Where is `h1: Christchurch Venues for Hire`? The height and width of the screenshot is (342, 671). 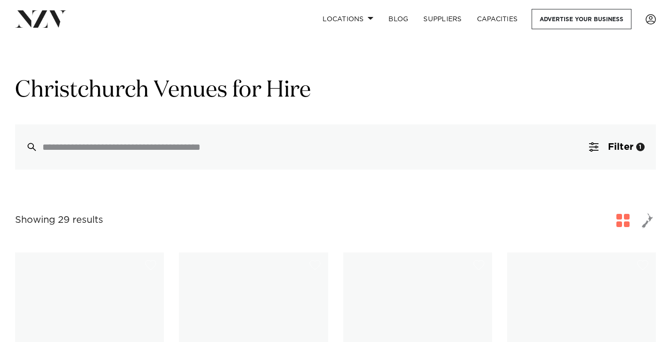 h1: Christchurch Venues for Hire is located at coordinates (335, 90).